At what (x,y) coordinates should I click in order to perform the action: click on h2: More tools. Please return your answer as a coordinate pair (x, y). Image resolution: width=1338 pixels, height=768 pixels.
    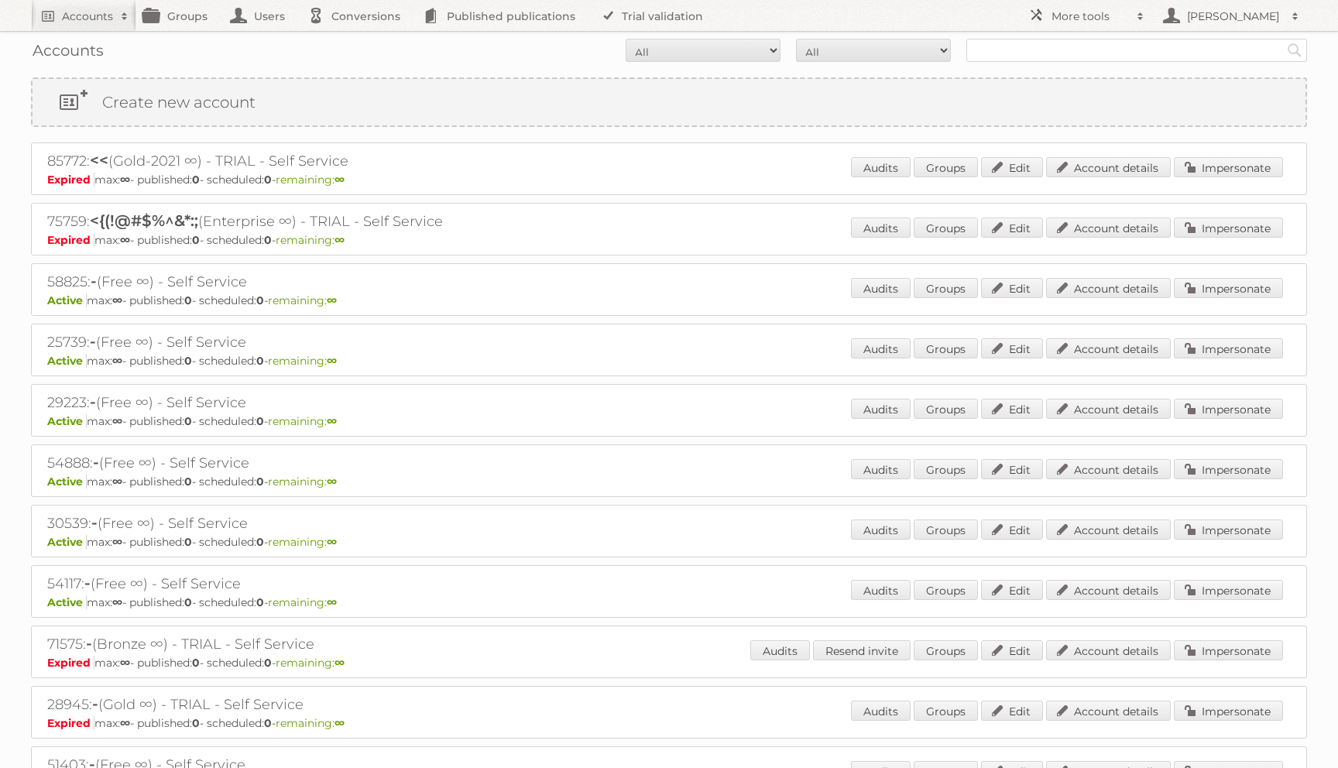
    Looking at the image, I should click on (1090, 16).